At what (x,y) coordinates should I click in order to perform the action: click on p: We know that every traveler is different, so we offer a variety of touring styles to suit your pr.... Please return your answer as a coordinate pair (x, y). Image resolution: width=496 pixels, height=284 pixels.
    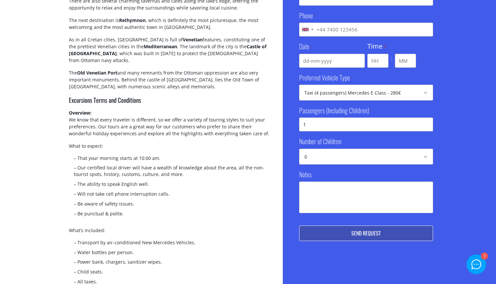
    Looking at the image, I should click on (169, 126).